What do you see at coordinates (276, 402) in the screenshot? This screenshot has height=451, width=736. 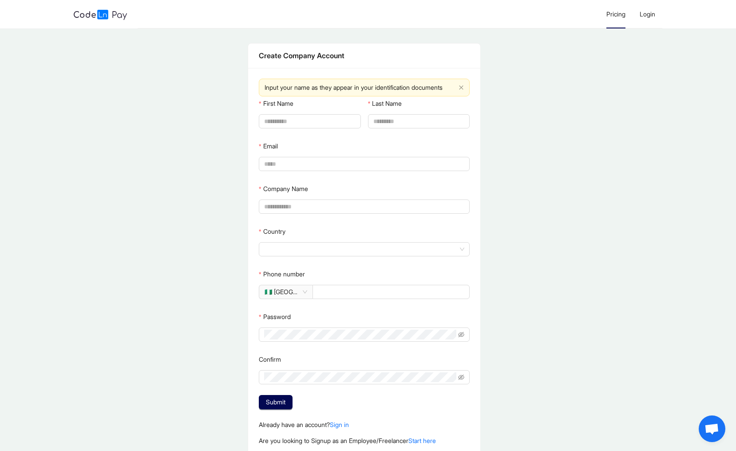 I see `button: Submit` at bounding box center [276, 402].